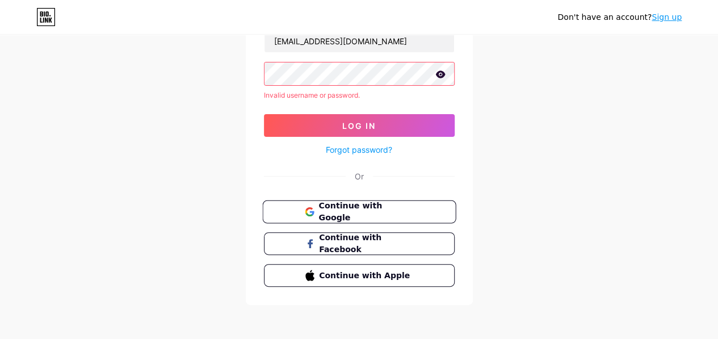  Describe the element at coordinates (359, 125) in the screenshot. I see `span: Log In` at that location.